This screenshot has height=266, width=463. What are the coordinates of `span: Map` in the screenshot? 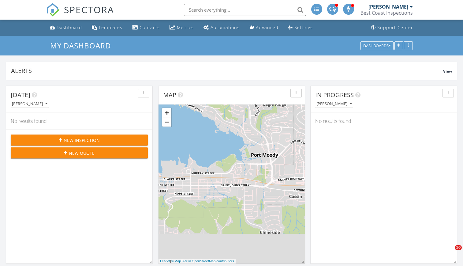 It's located at (170, 95).